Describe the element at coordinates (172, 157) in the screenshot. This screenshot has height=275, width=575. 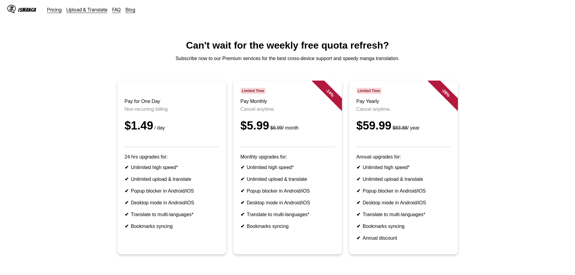
I see `p: 24 hrs upgrades for:` at that location.